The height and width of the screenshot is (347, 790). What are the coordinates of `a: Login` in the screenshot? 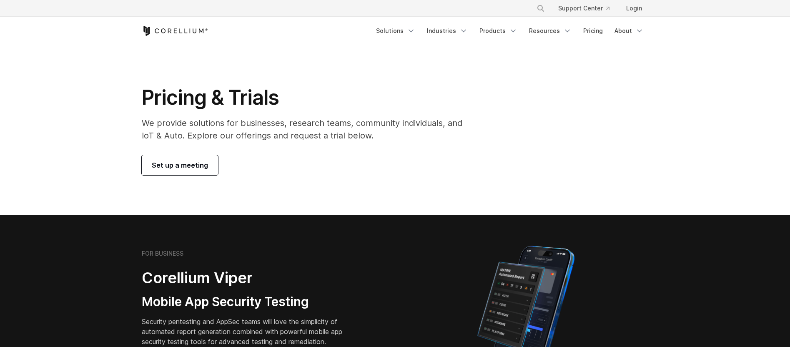 It's located at (634, 8).